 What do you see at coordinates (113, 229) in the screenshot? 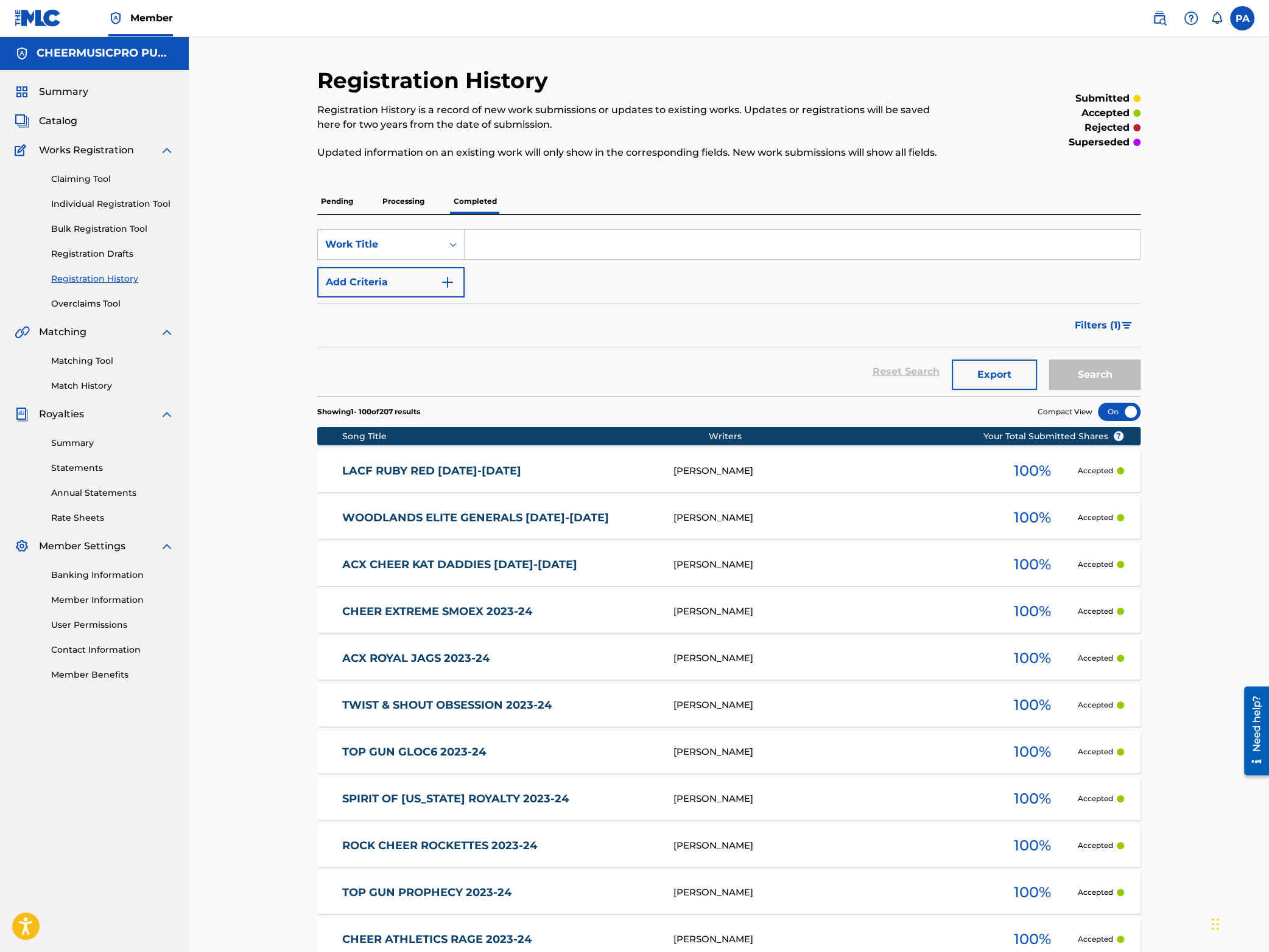
I see `a: Bulk Registration Tool` at bounding box center [113, 229].